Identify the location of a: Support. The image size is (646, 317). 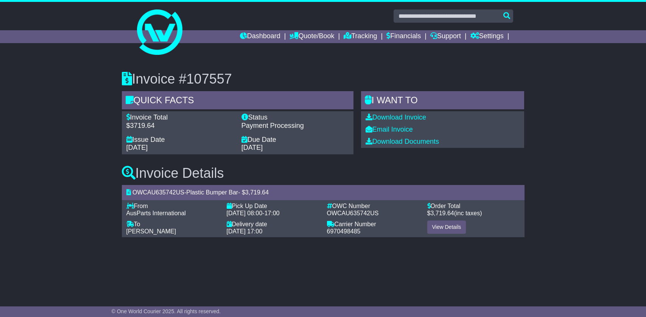
(446, 37).